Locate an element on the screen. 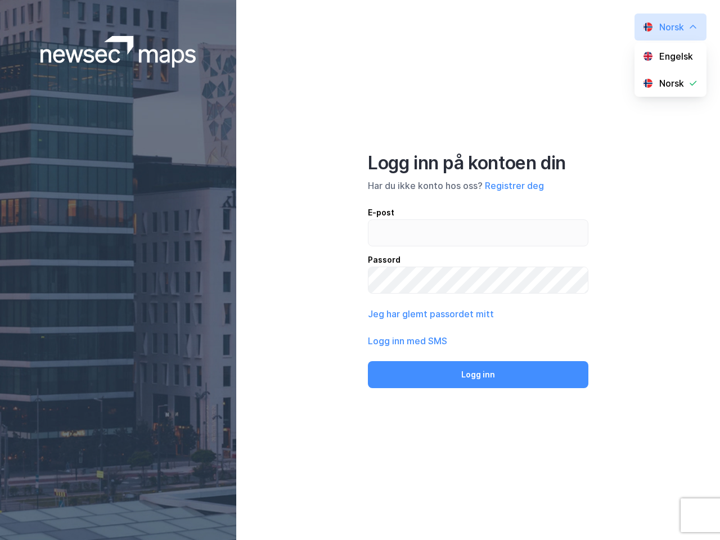  div: E-post is located at coordinates (478, 212).